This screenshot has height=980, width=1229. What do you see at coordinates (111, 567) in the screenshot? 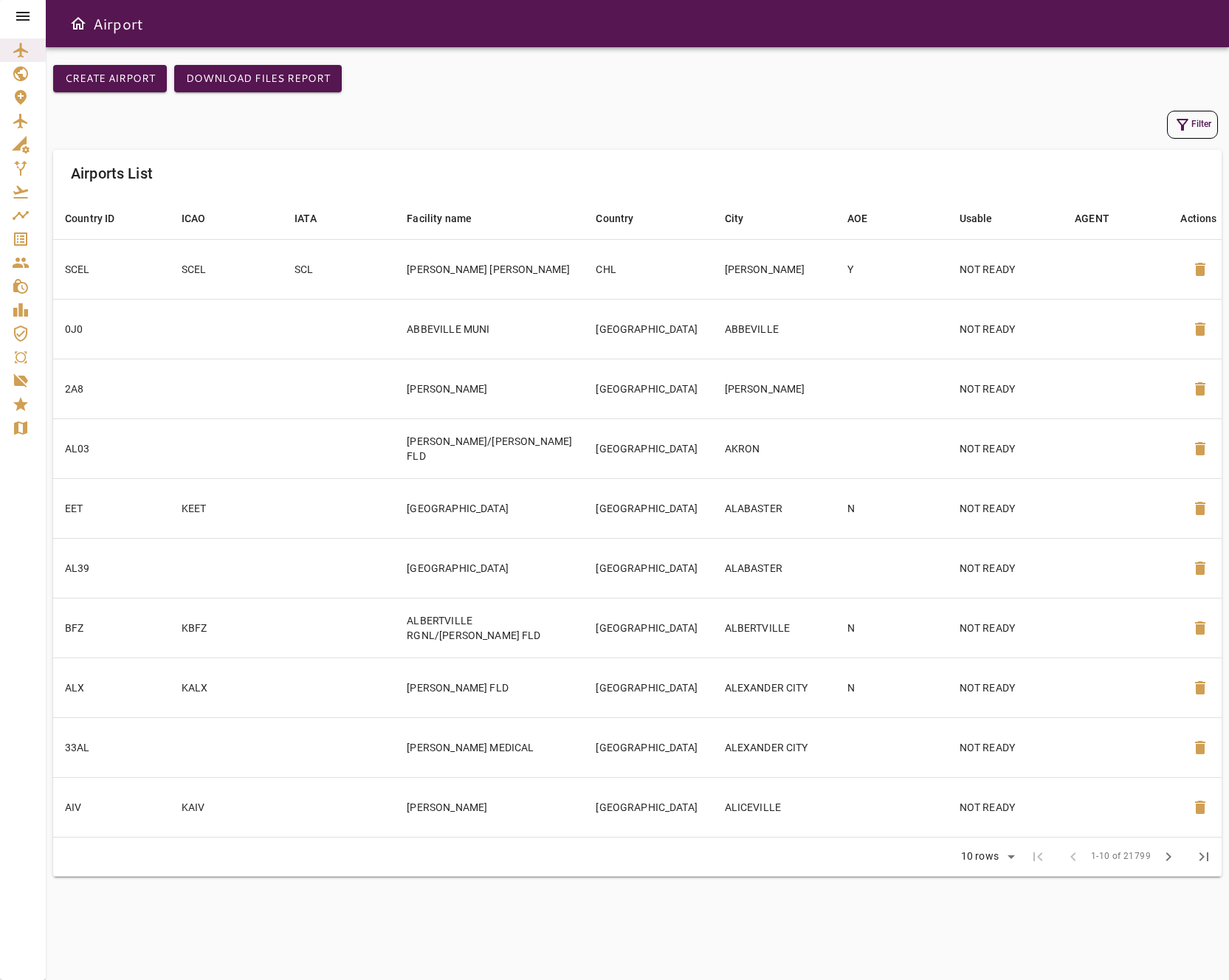
I see `td: AL39` at bounding box center [111, 567].